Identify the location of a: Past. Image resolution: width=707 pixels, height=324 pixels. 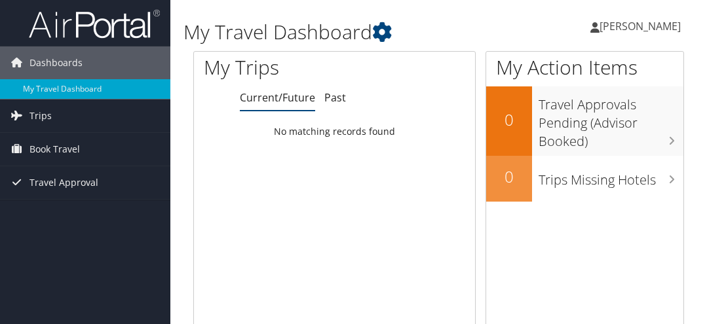
(335, 98).